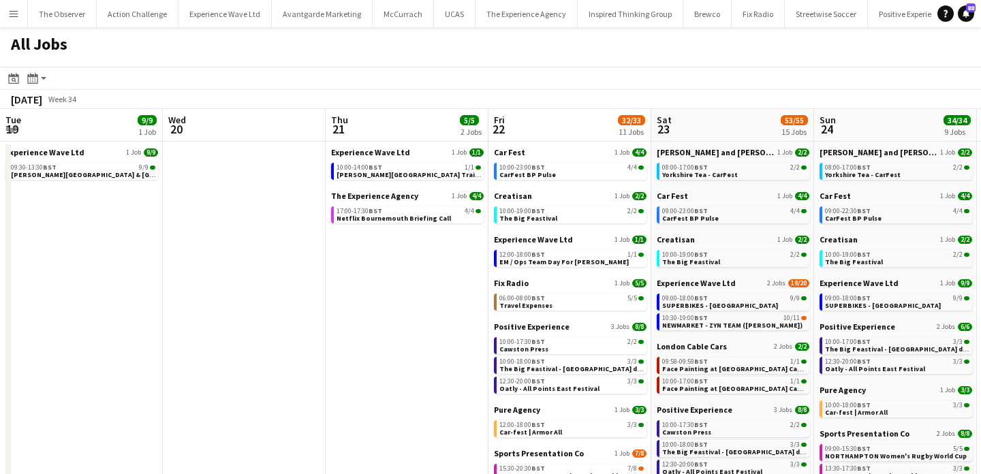 The height and width of the screenshot is (474, 981). Describe the element at coordinates (896, 407) in the screenshot. I see `div: Pure Agency1 Job3/310:00-18:00BST3/3Car-fest | Armor All` at that location.